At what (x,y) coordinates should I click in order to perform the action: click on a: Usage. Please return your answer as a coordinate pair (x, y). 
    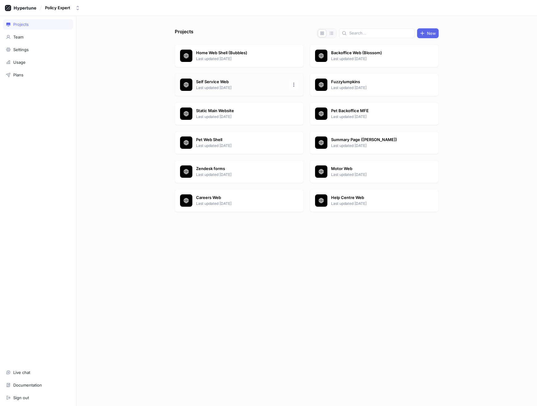
    Looking at the image, I should click on (38, 62).